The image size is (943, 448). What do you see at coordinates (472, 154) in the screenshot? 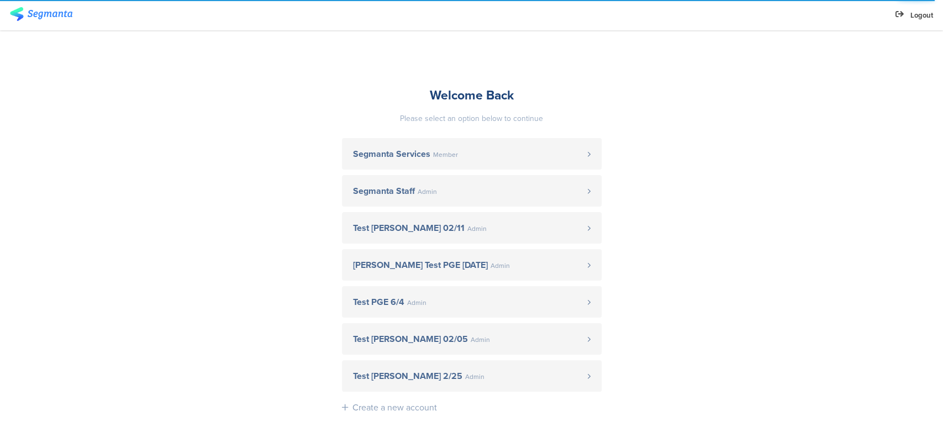
I see `a: Segmanta Services Member` at bounding box center [472, 154].